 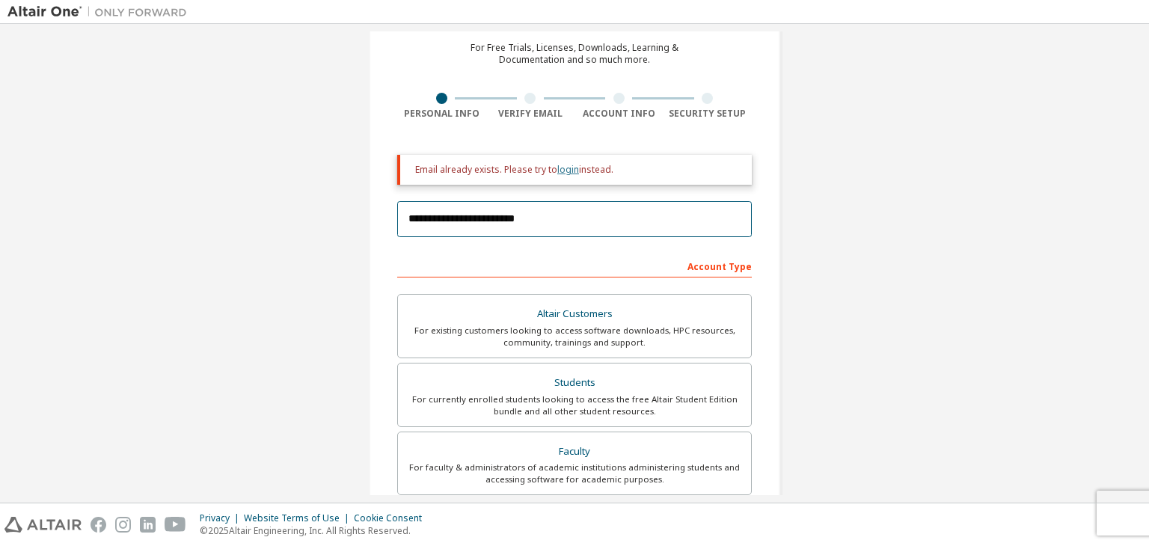 I want to click on div: For currently enrolled students looking to access the free Altair Student Edition bundle and all ..., so click(x=574, y=405).